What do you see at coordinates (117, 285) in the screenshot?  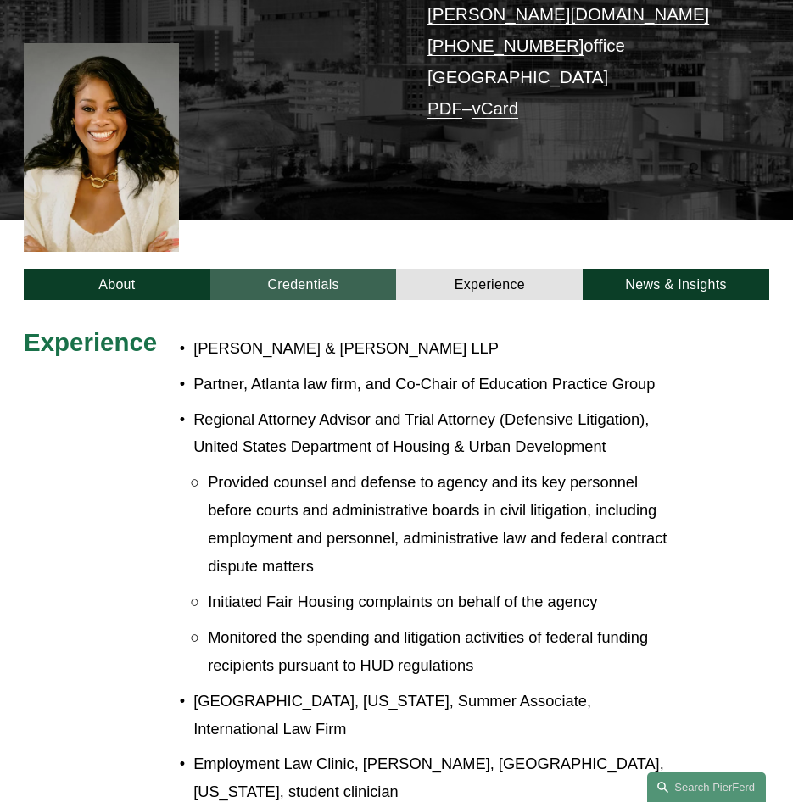 I see `a: About` at bounding box center [117, 285].